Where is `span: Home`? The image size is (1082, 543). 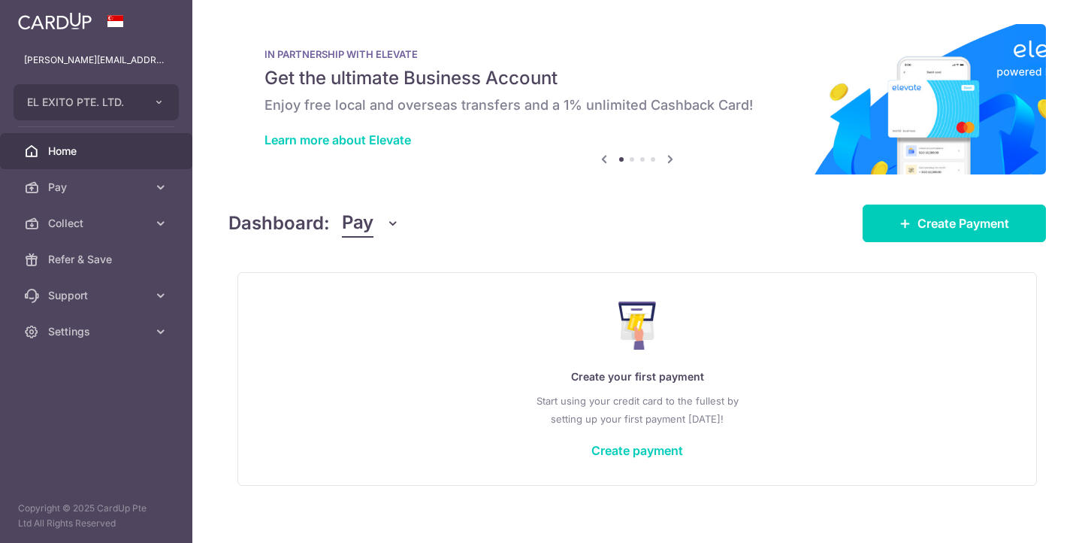 span: Home is located at coordinates (98, 151).